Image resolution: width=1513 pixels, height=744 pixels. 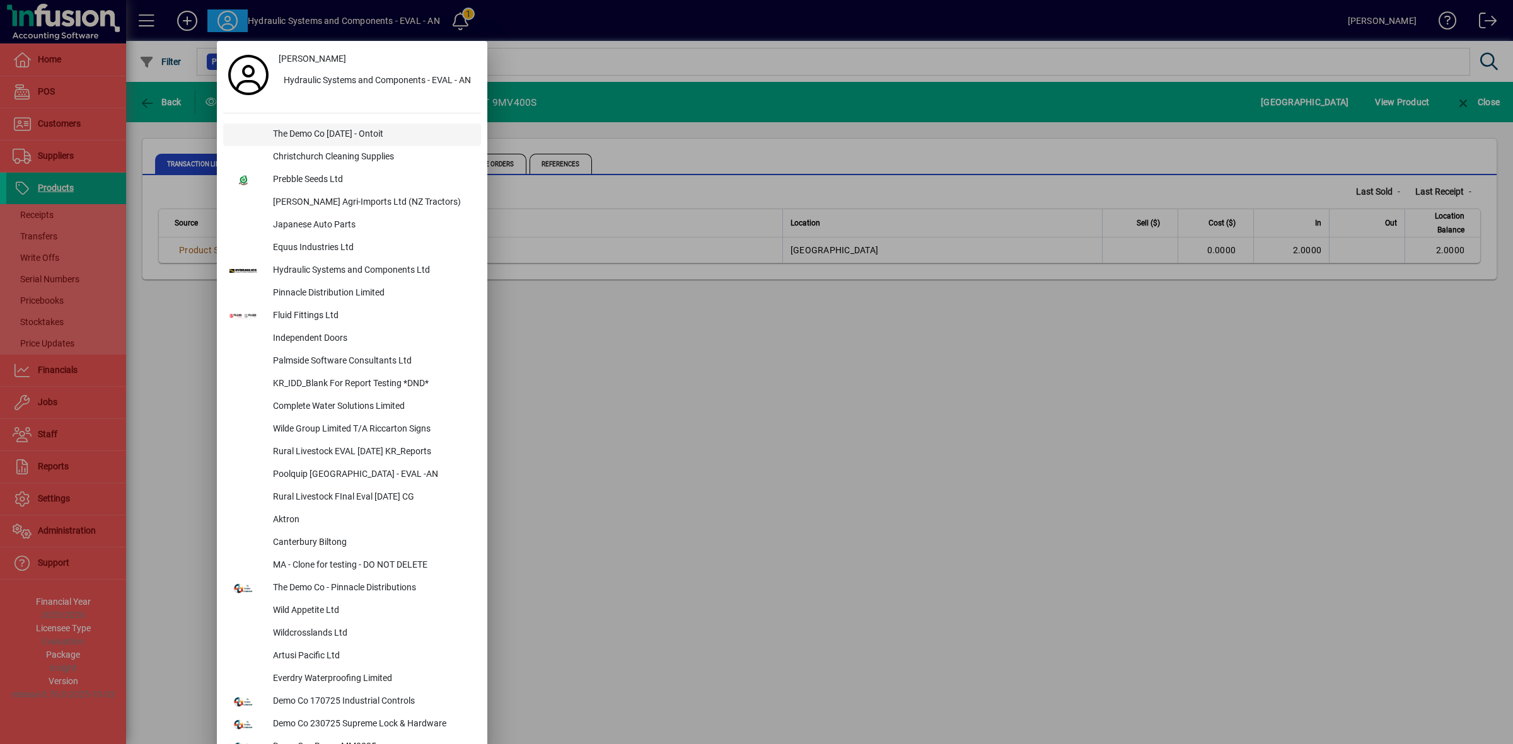 What do you see at coordinates (372, 679) in the screenshot?
I see `div: Everdry Waterproofing Limited` at bounding box center [372, 679].